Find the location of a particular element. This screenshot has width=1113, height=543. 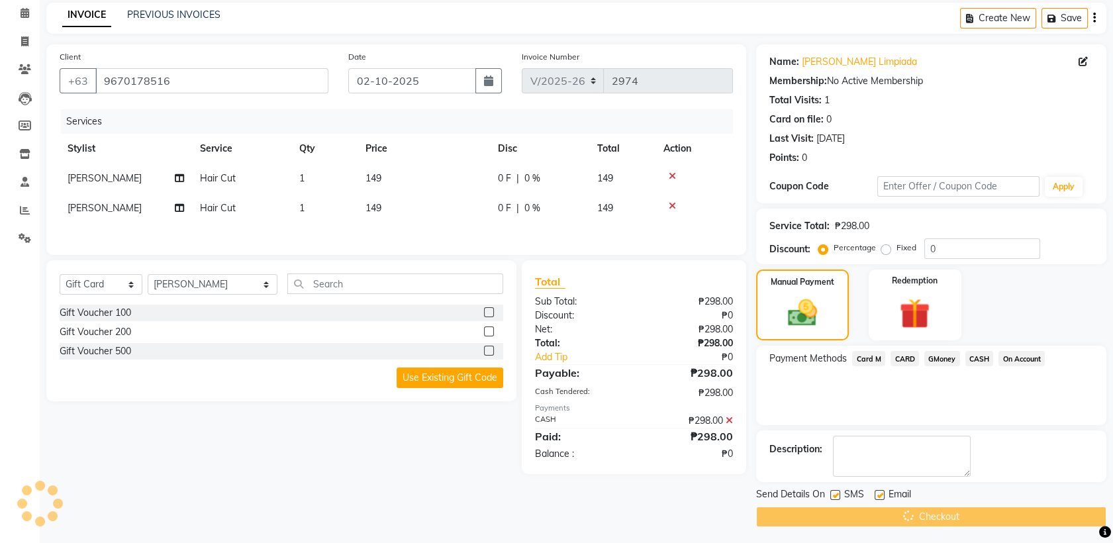

div: Sub Total: is located at coordinates (579, 301).